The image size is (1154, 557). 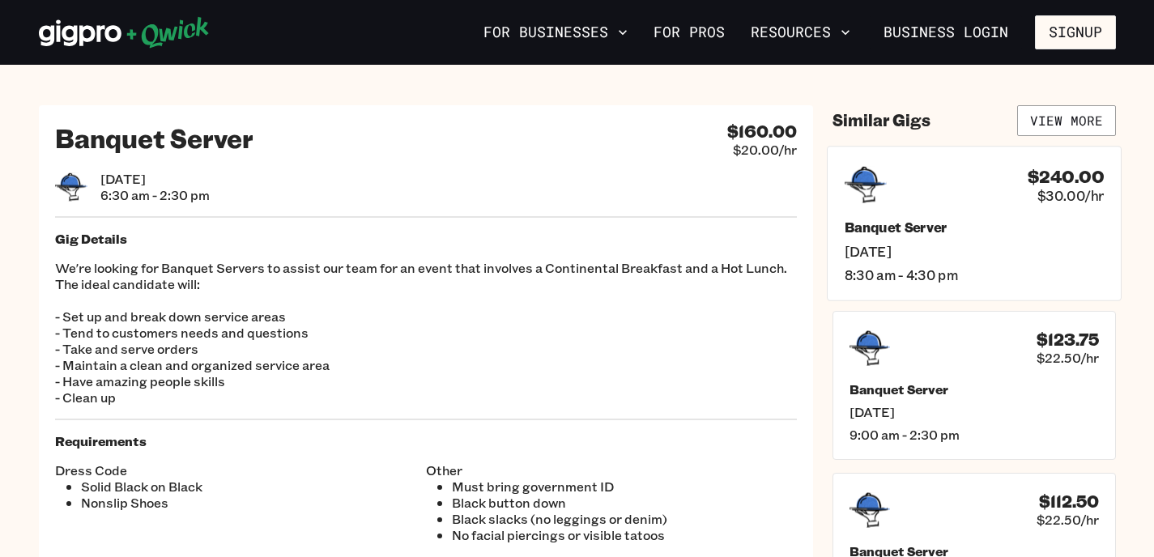 I want to click on span: Other, so click(x=611, y=470).